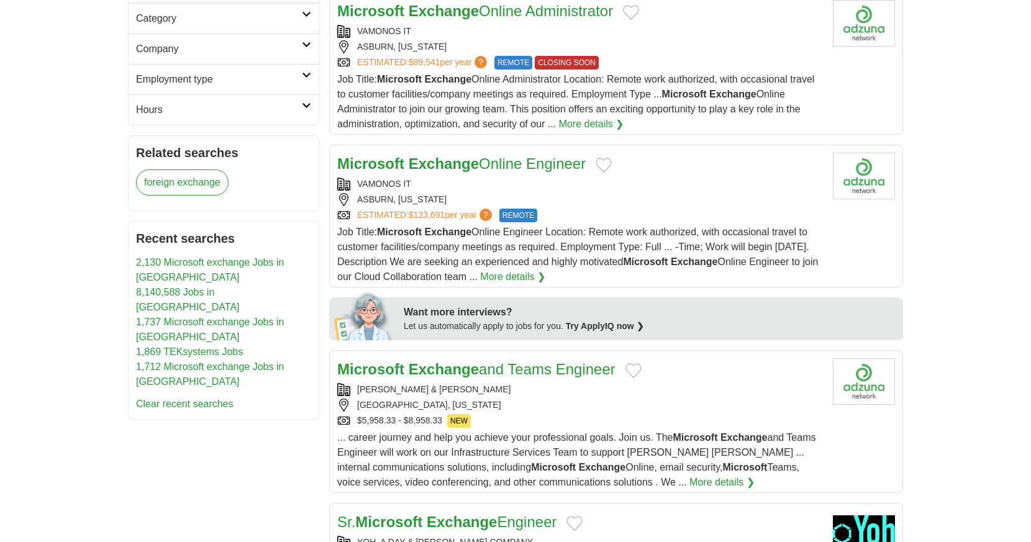  I want to click on span: NEW, so click(459, 421).